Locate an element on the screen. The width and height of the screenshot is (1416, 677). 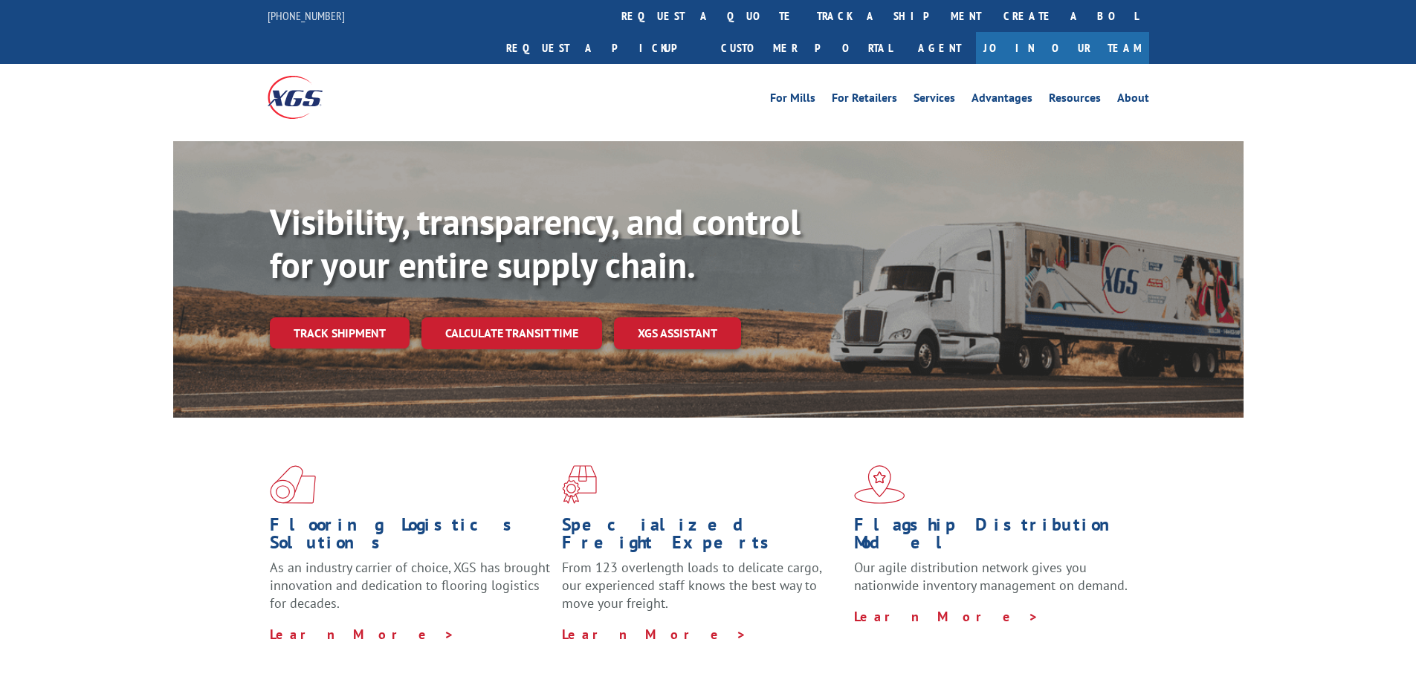
a: Calculate transit time is located at coordinates (512, 333).